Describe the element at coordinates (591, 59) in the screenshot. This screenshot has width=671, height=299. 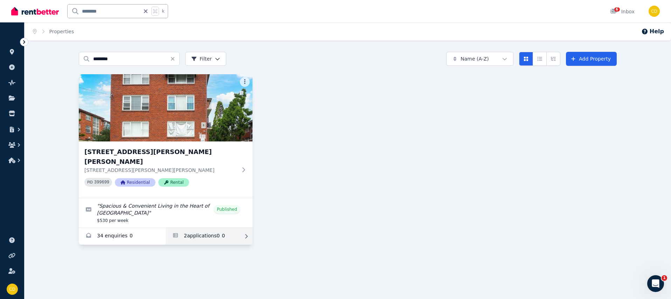
I see `a: Add Property` at that location.